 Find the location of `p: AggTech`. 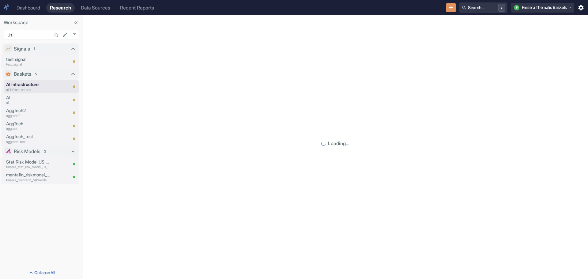

p: AggTech is located at coordinates (28, 124).